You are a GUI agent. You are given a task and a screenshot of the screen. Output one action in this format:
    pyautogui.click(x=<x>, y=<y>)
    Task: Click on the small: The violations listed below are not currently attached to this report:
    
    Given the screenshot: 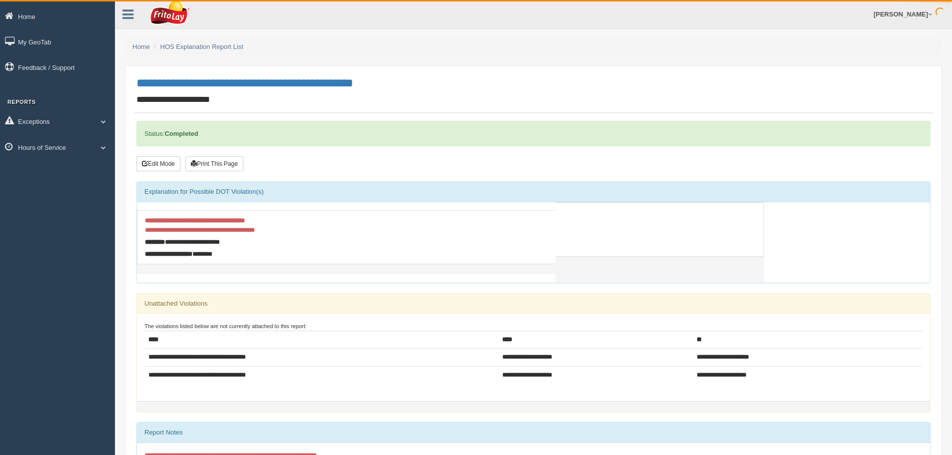 What is the action you would take?
    pyautogui.click(x=225, y=326)
    